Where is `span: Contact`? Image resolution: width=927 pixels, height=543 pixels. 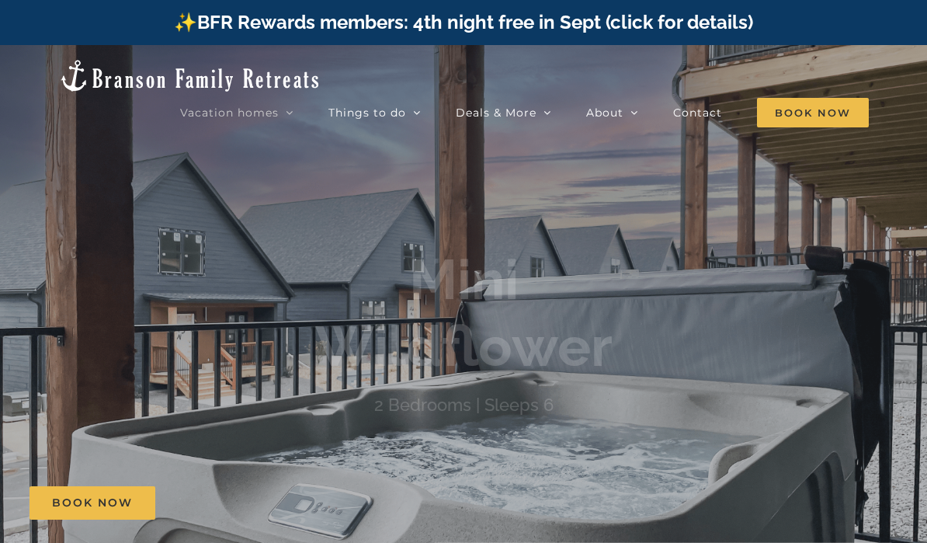
span: Contact is located at coordinates (697, 113).